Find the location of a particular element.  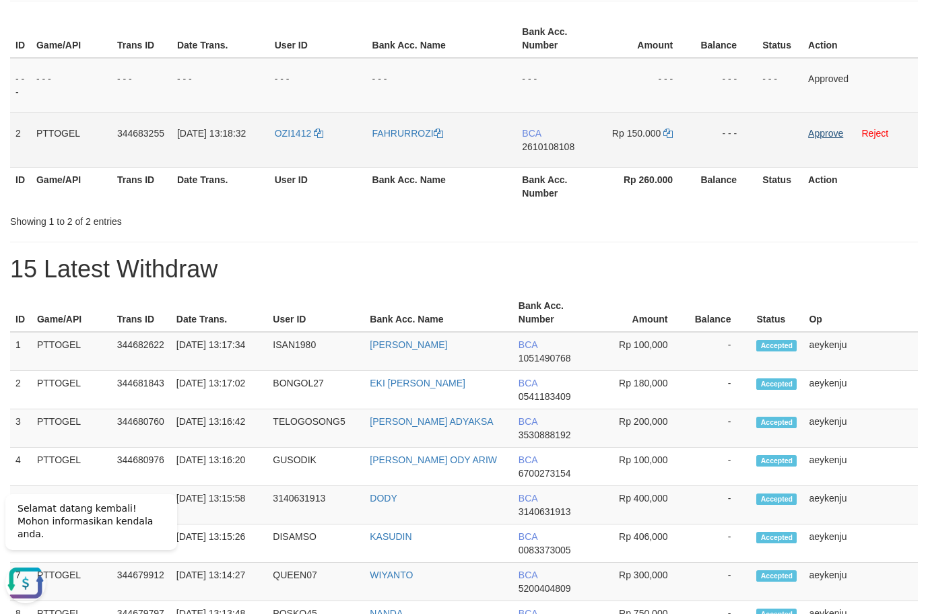

td: Rp 300,000 is located at coordinates (640, 582).